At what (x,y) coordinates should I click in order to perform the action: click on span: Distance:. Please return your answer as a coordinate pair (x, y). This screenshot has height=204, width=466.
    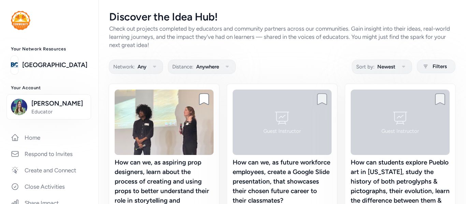
    Looking at the image, I should click on (183, 67).